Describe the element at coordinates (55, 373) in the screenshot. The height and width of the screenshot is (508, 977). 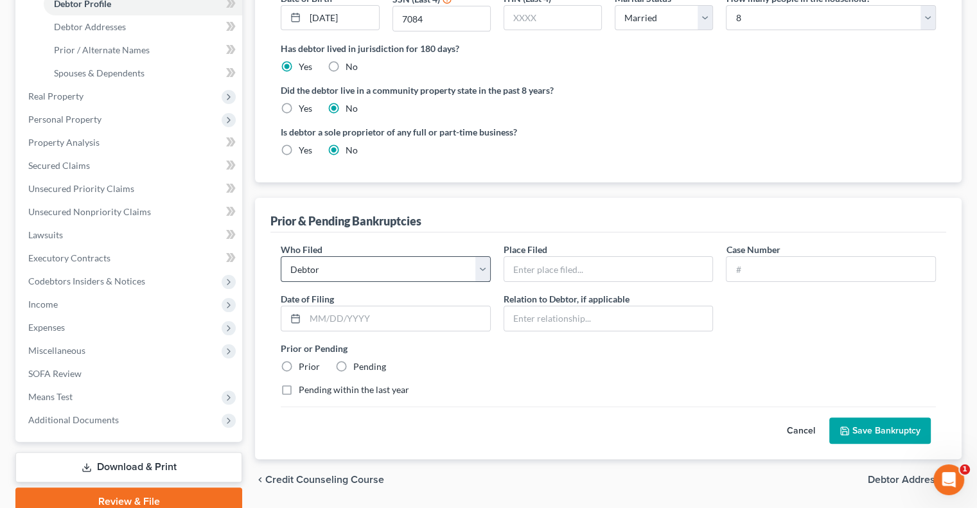
I see `span: SOFA Review` at that location.